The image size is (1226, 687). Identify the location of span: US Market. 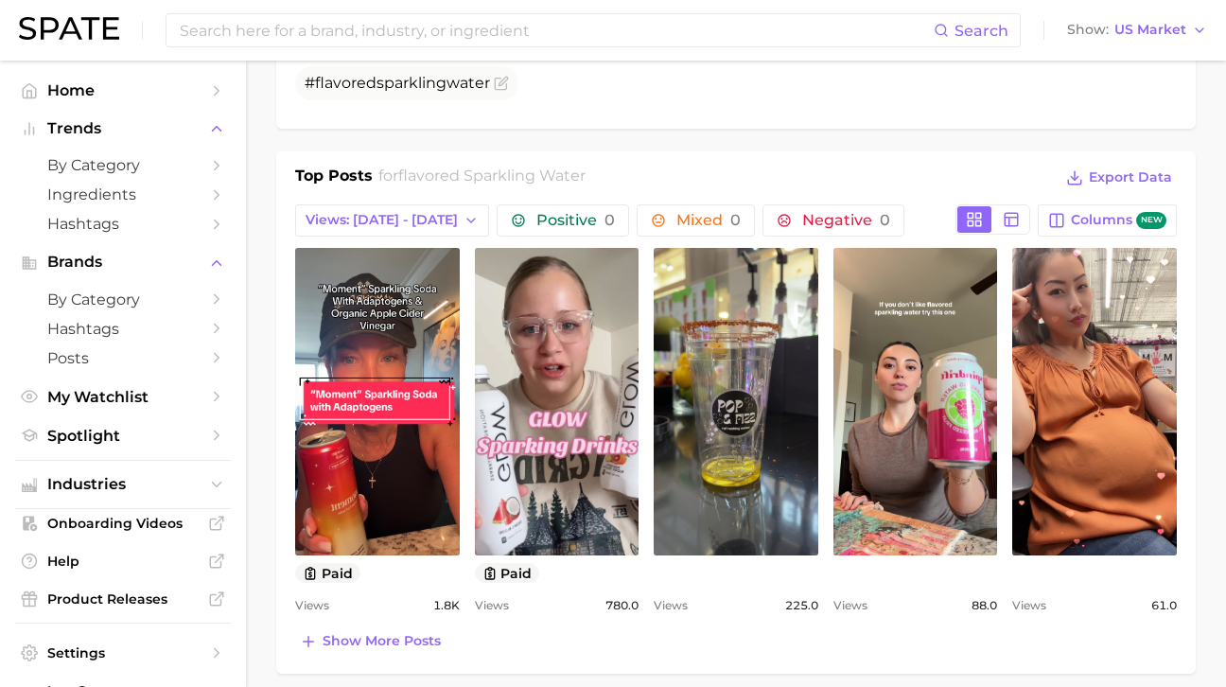
(1150, 29).